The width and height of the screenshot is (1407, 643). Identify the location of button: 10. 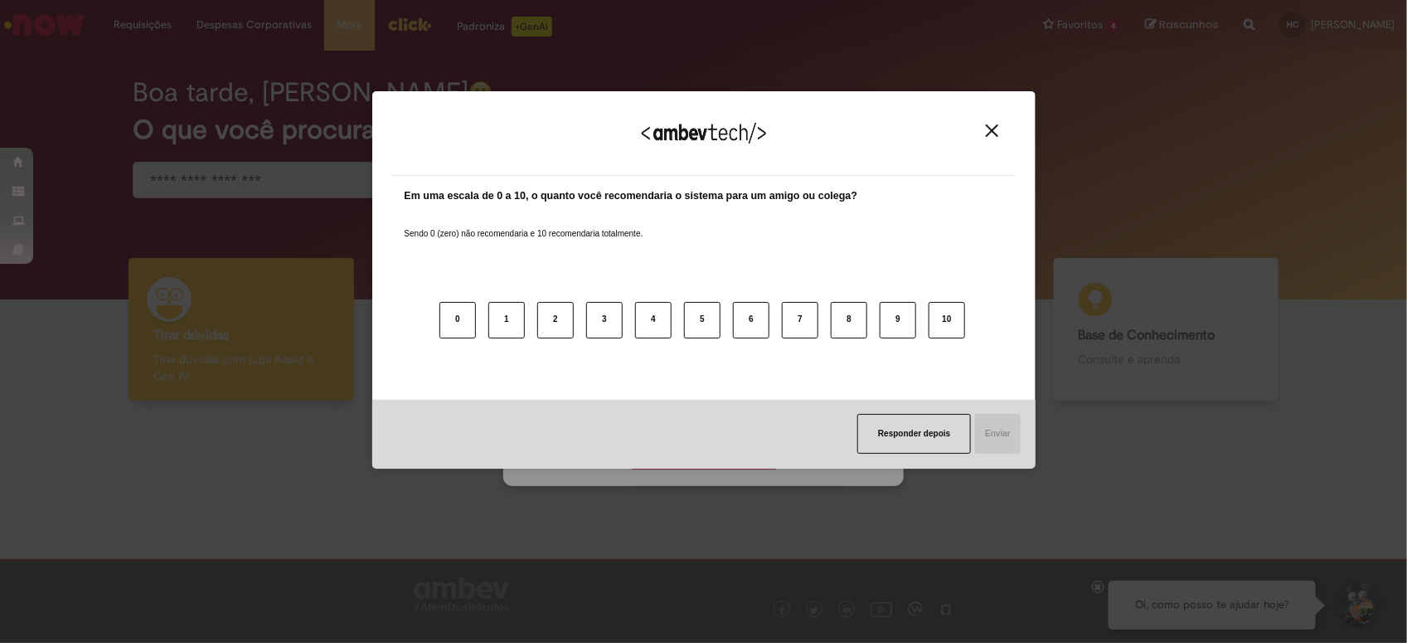
(947, 320).